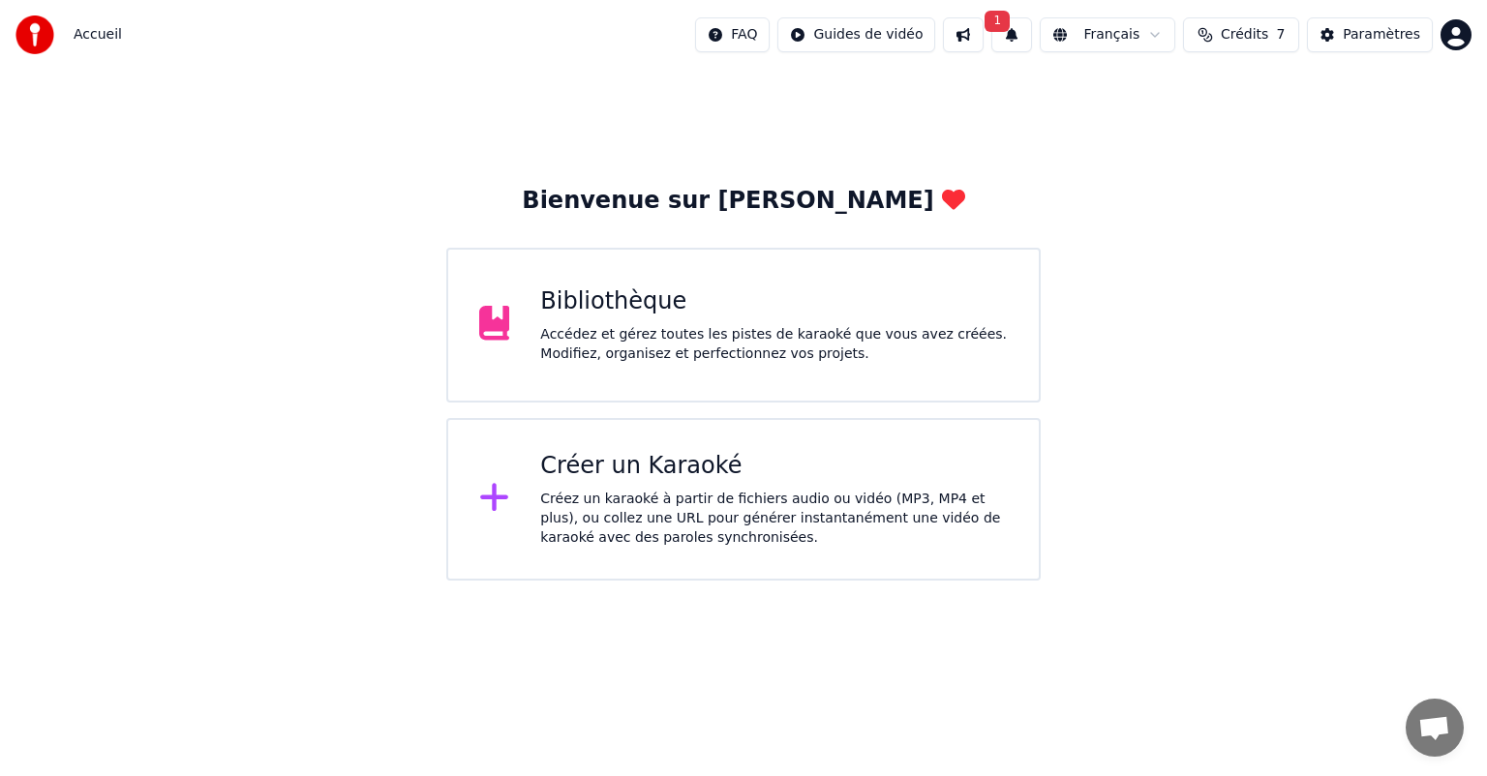 The image size is (1487, 776). Describe the element at coordinates (1241, 35) in the screenshot. I see `button: Crédits7` at that location.